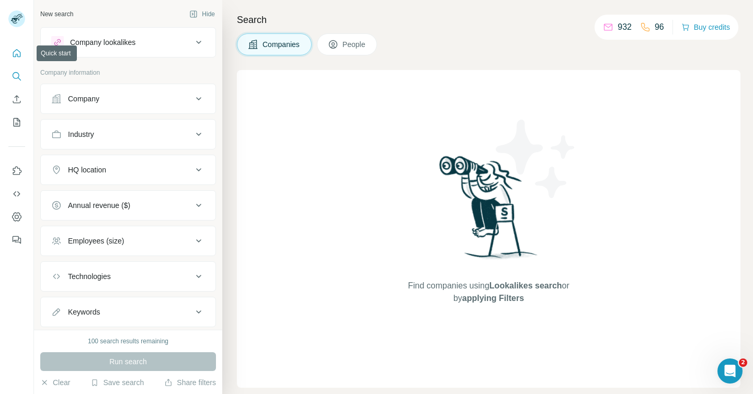 The width and height of the screenshot is (753, 394). Describe the element at coordinates (17, 122) in the screenshot. I see `button: My lists` at that location.